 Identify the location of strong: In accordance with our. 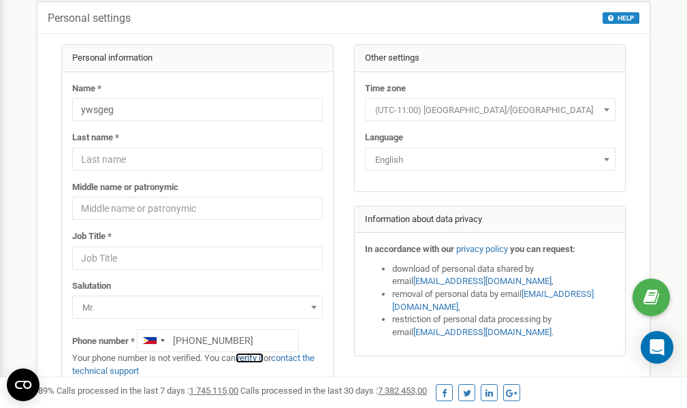
(409, 249).